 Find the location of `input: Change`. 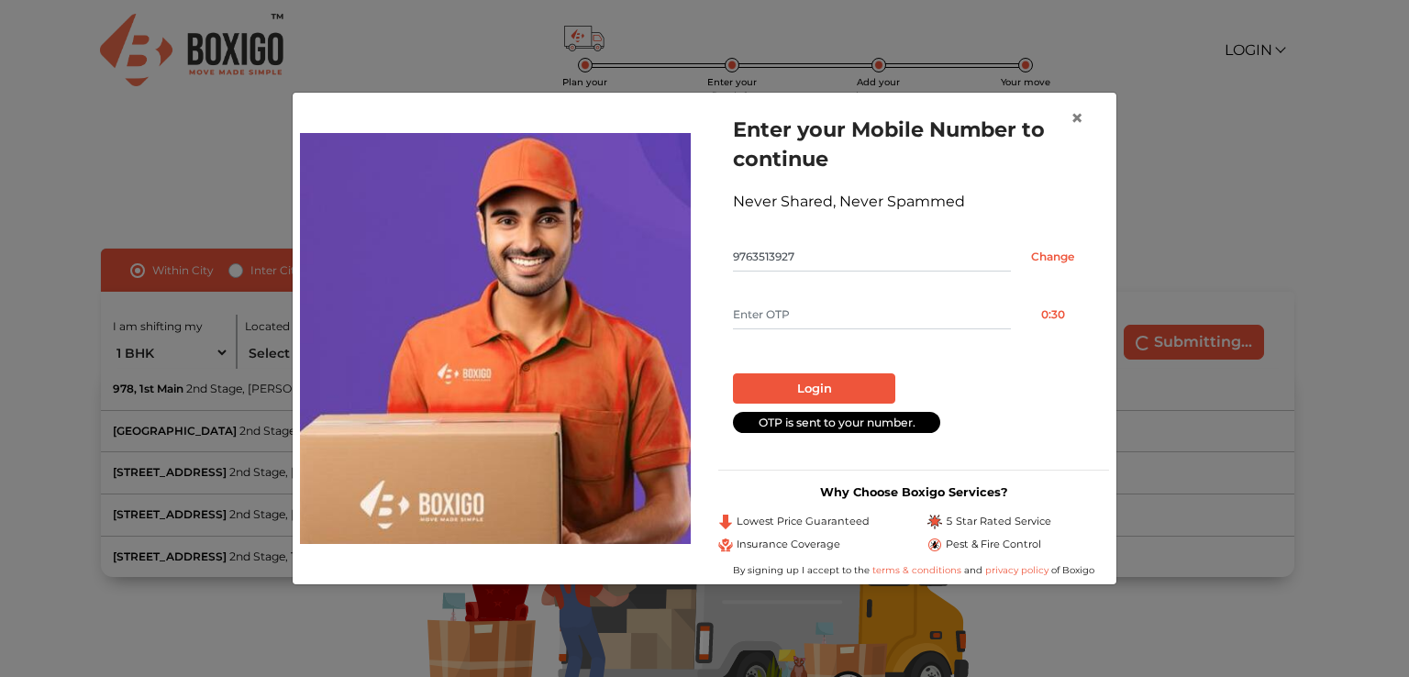

input: Change is located at coordinates (1052, 257).